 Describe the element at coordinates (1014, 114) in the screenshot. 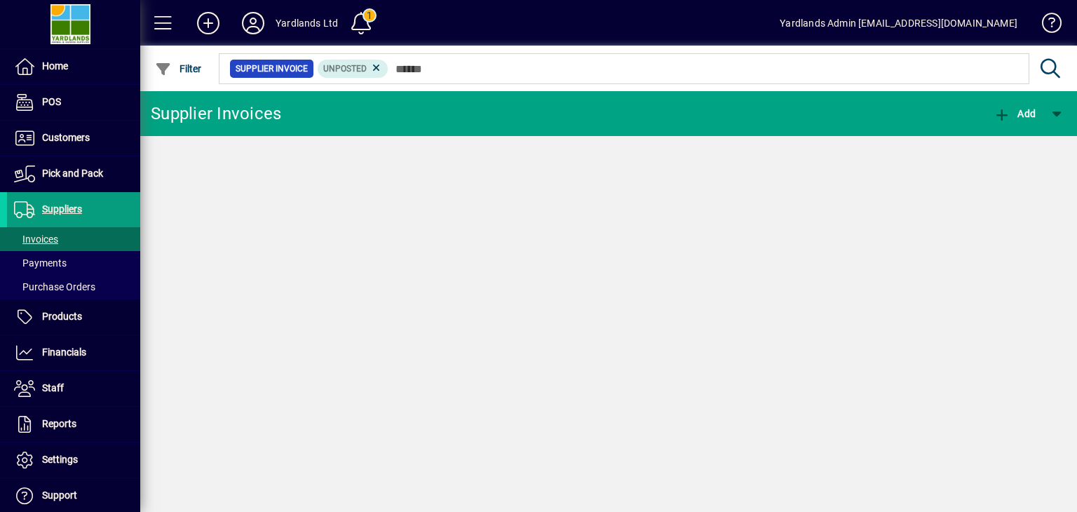

I see `span: Add` at that location.